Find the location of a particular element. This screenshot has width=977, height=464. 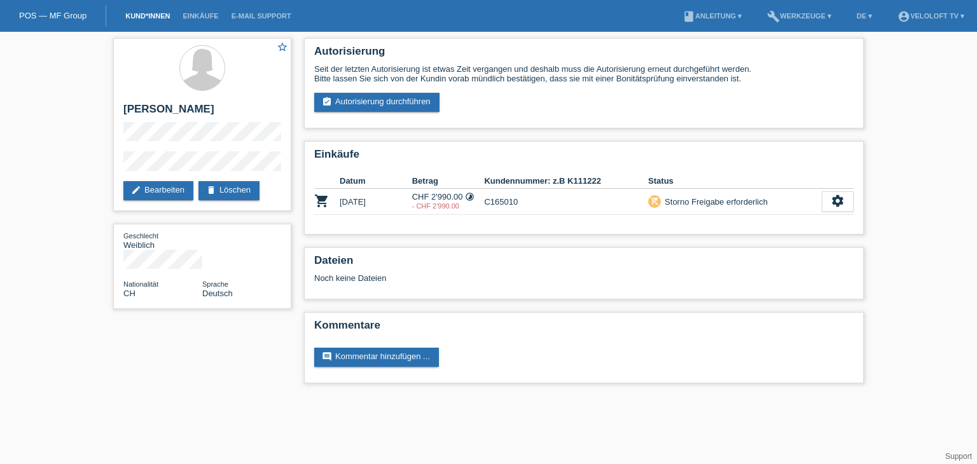

th: Betrag is located at coordinates (448, 181).